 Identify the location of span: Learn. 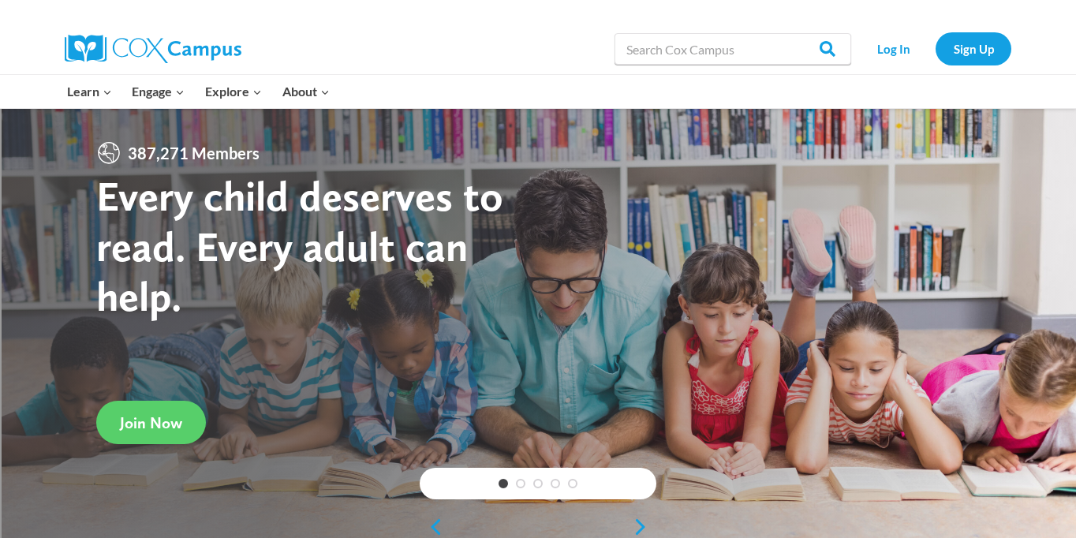
(89, 92).